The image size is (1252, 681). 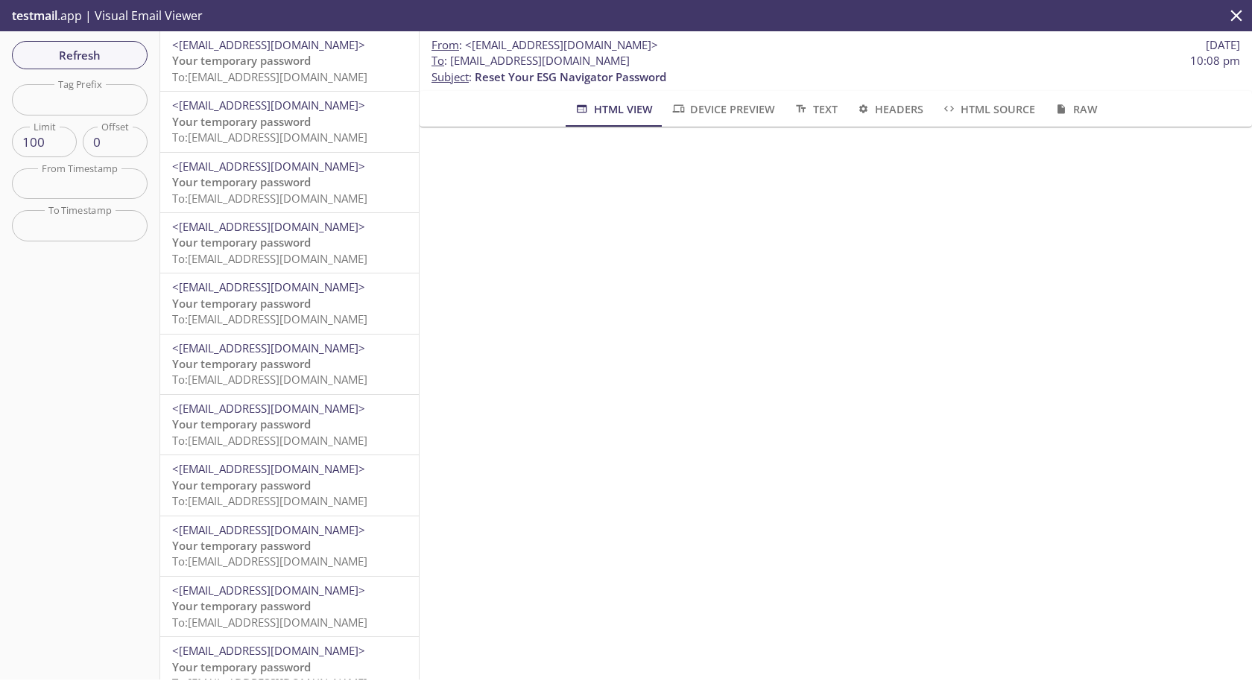 What do you see at coordinates (80, 55) in the screenshot?
I see `button: Refresh` at bounding box center [80, 55].